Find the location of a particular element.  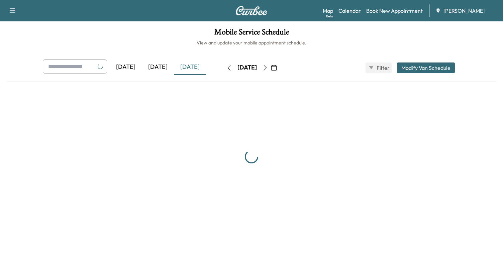

a: MapBeta is located at coordinates (328, 11).